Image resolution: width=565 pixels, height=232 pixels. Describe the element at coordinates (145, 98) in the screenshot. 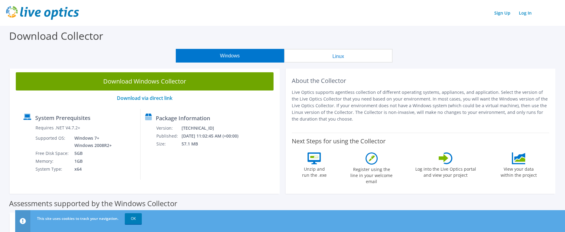

I see `a: Download via direct link` at that location.